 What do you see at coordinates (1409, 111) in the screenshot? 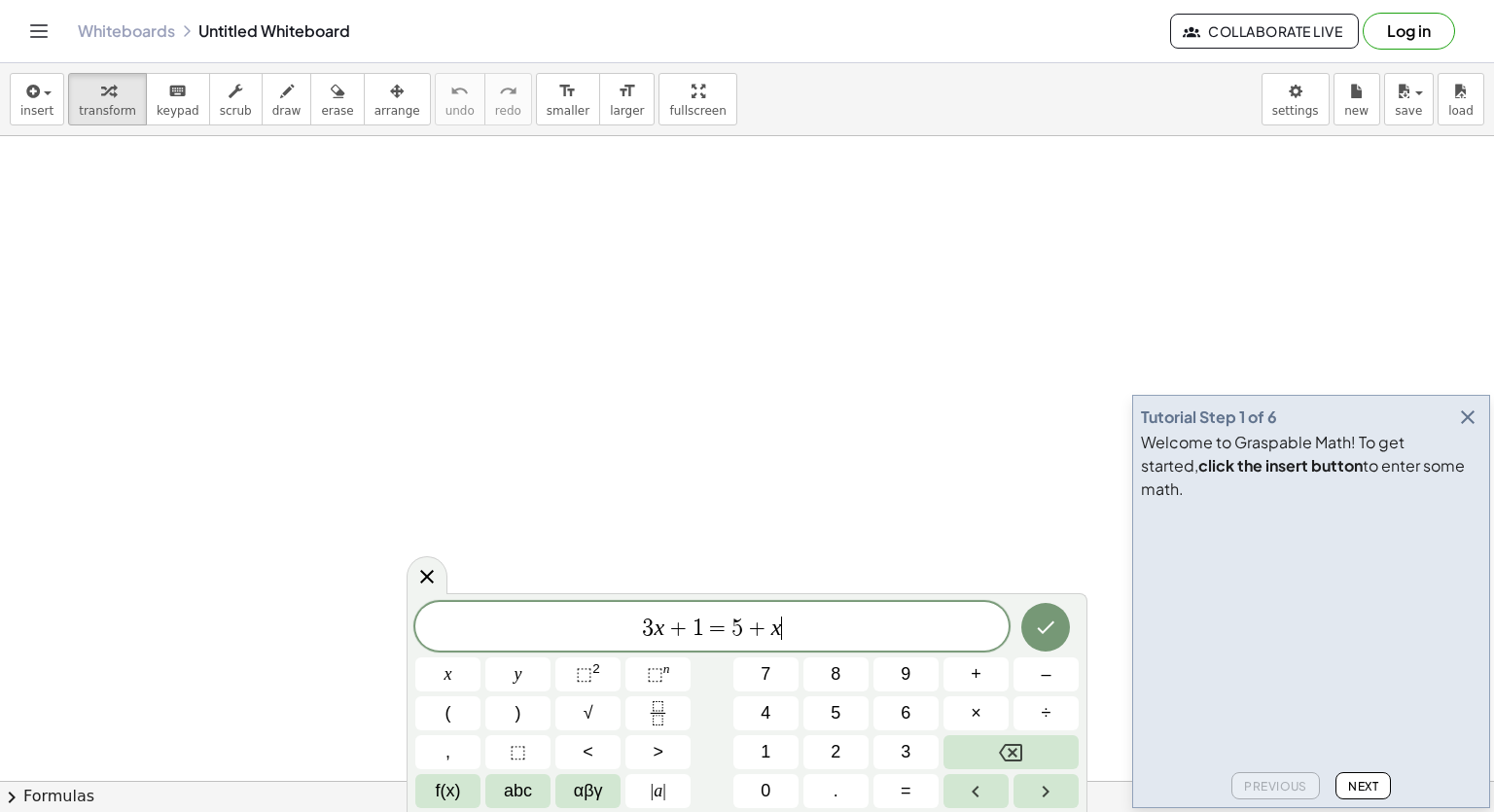
I see `span: save` at bounding box center [1409, 111].